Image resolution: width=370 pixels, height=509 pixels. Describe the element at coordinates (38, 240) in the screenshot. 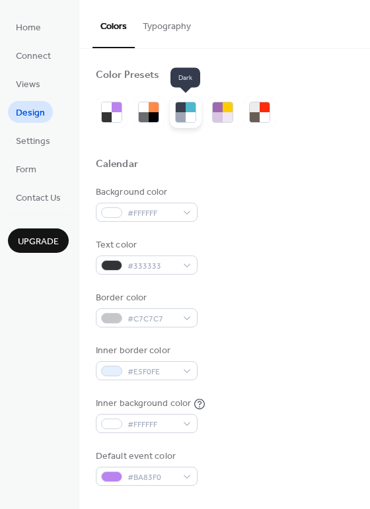

I see `button: Upgrade` at that location.